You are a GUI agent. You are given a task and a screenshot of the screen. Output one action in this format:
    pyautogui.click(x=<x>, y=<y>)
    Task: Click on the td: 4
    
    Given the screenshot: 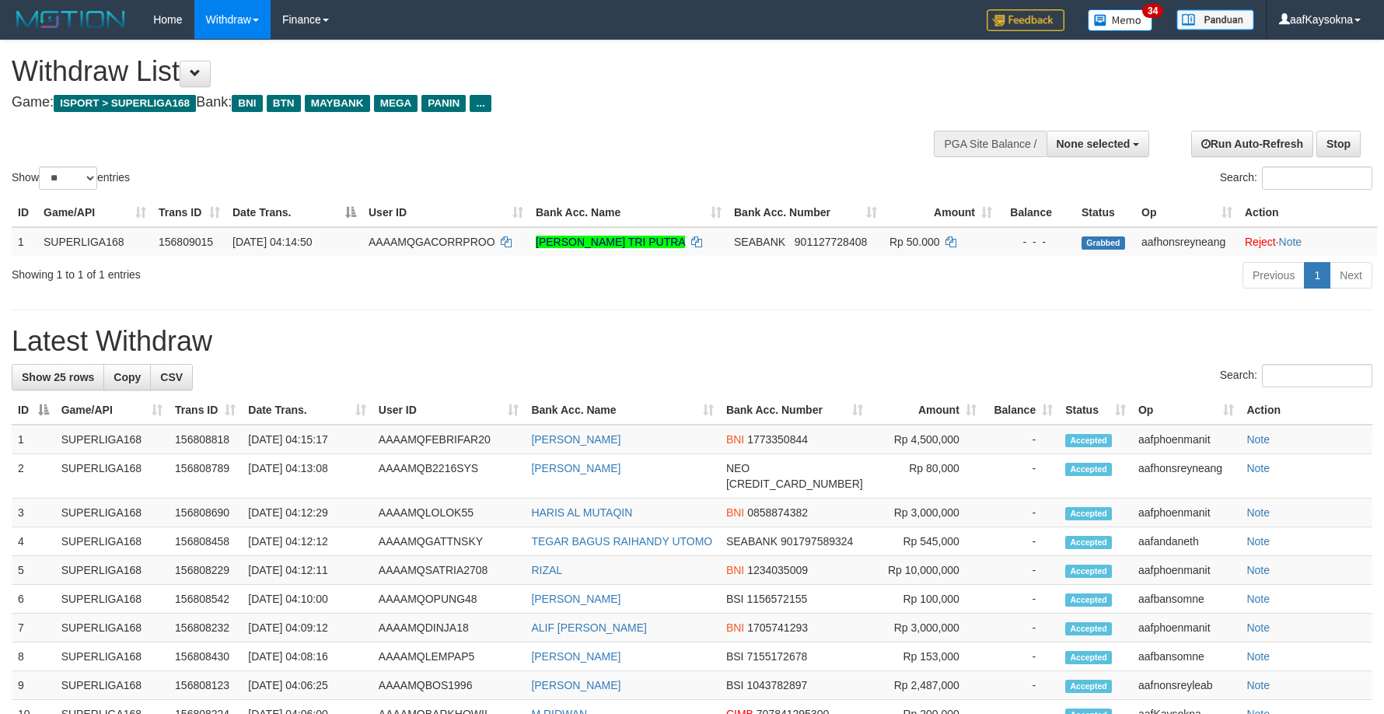 What is the action you would take?
    pyautogui.click(x=33, y=541)
    